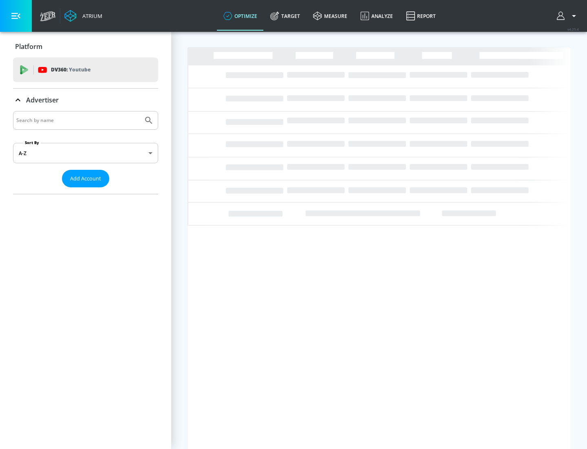 The image size is (587, 449). Describe the element at coordinates (78, 120) in the screenshot. I see `input: Search by name` at that location.